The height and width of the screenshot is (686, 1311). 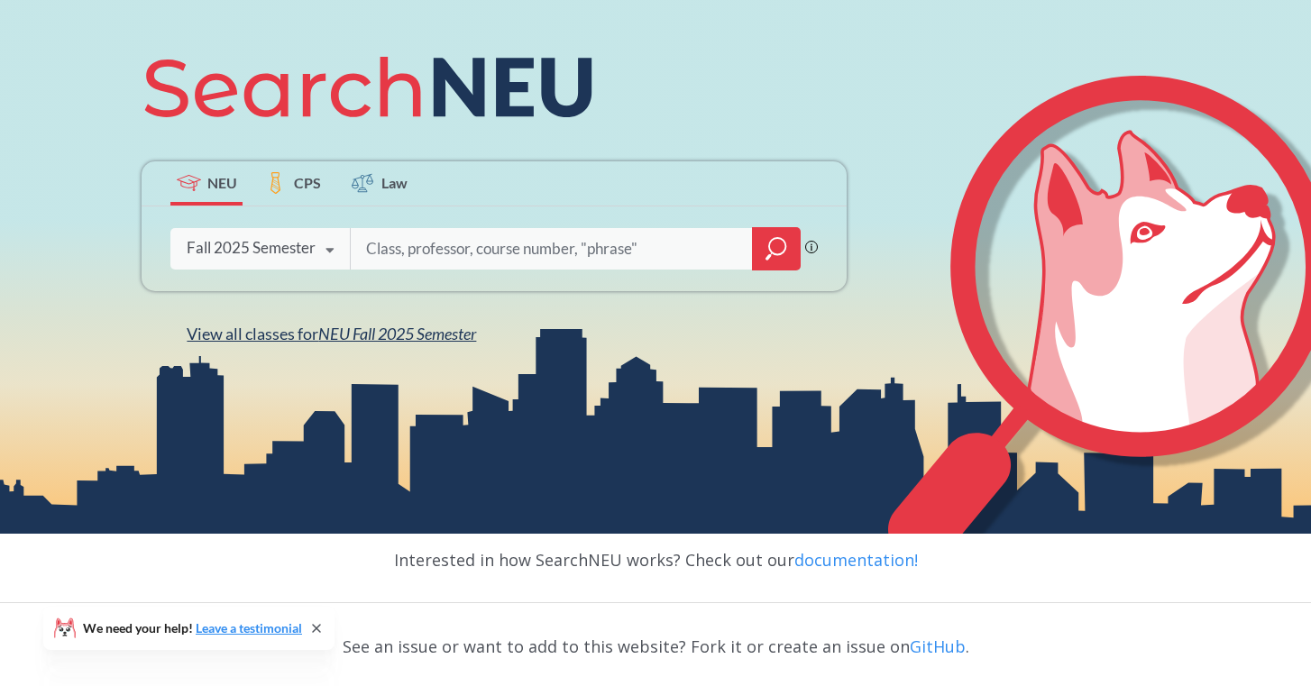 What do you see at coordinates (394, 182) in the screenshot?
I see `span: Law` at bounding box center [394, 182].